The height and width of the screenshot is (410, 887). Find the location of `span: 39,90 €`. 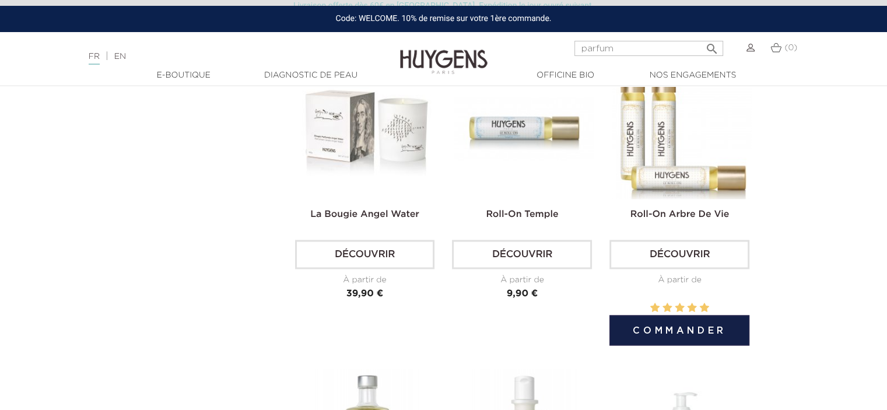

span: 39,90 € is located at coordinates (364, 293).